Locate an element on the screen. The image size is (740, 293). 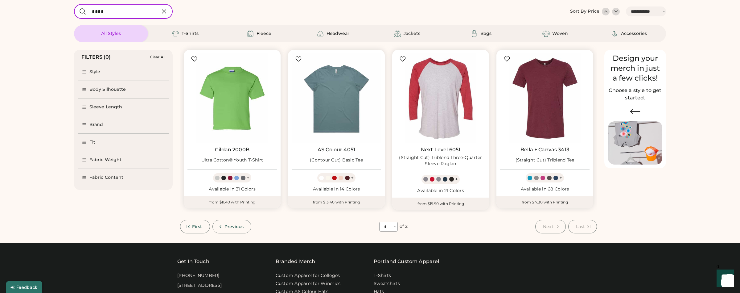
div: from $17.30 with Printing is located at coordinates (545, 202).